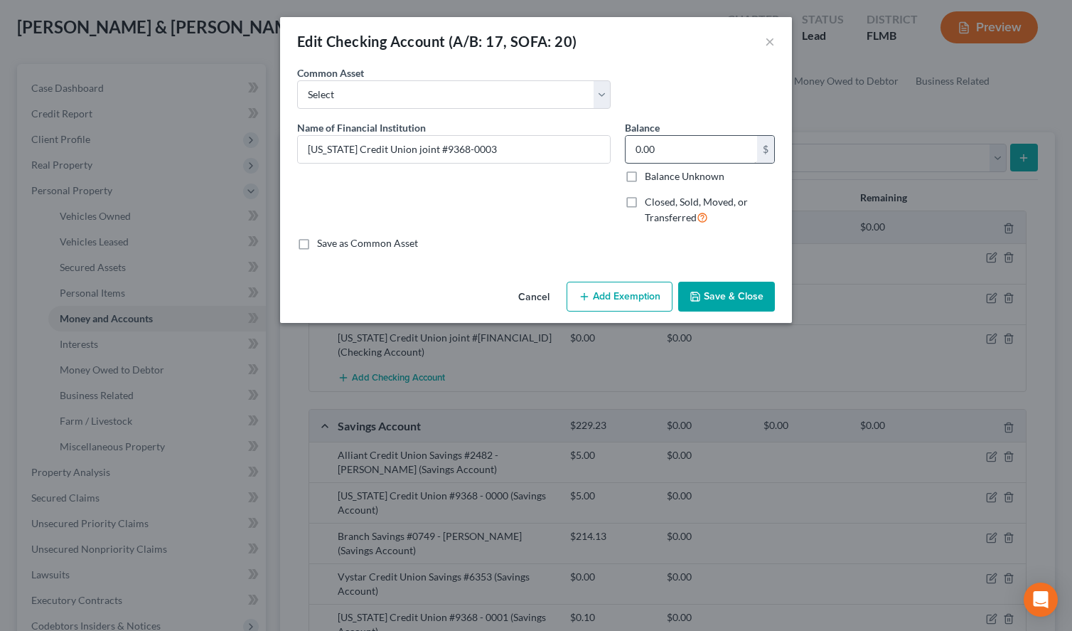 The height and width of the screenshot is (631, 1072). What do you see at coordinates (1041, 600) in the screenshot?
I see `div: Open Intercom Messenger` at bounding box center [1041, 600].